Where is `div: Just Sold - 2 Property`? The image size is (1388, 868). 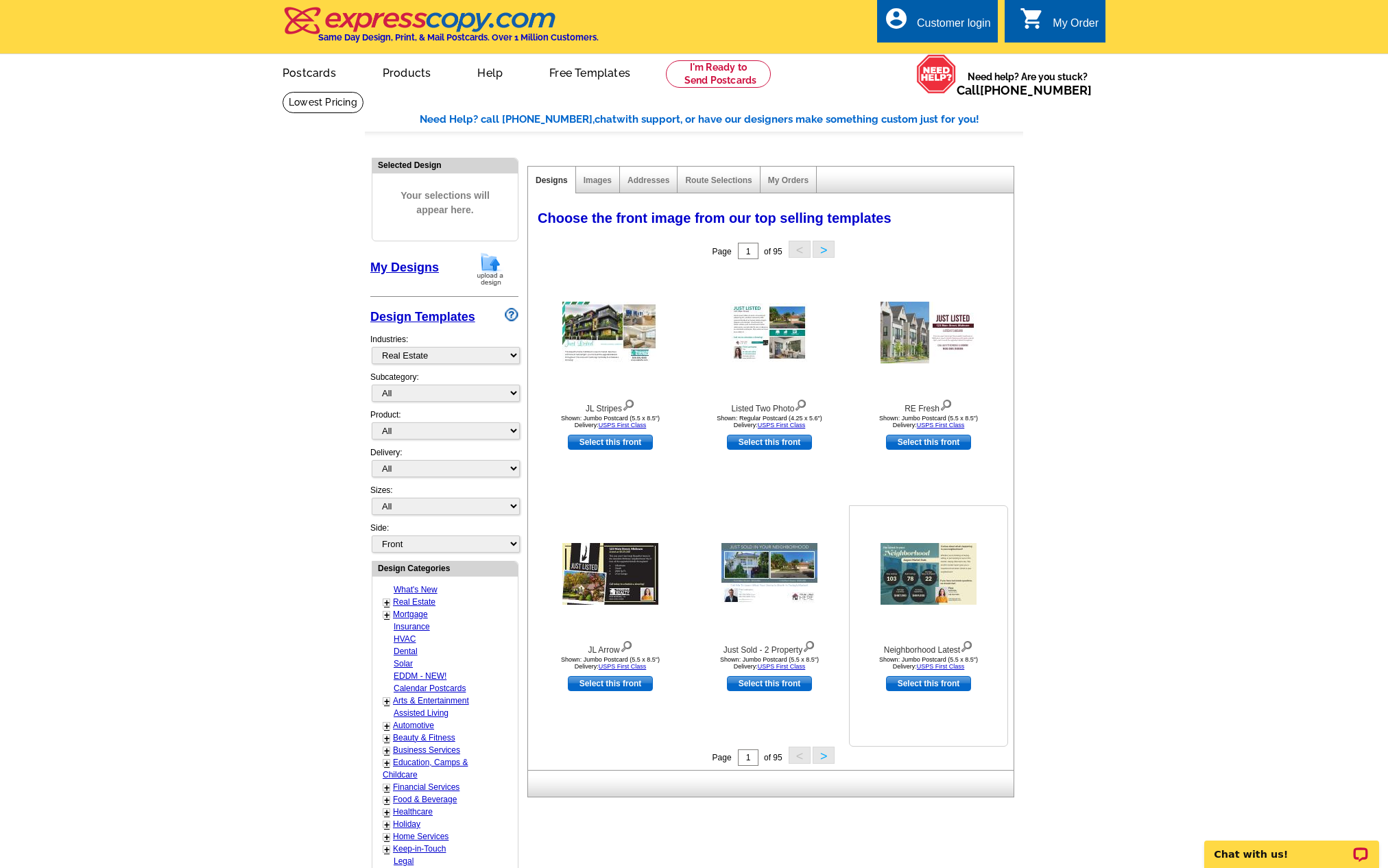
div: Just Sold - 2 Property is located at coordinates (769, 646).